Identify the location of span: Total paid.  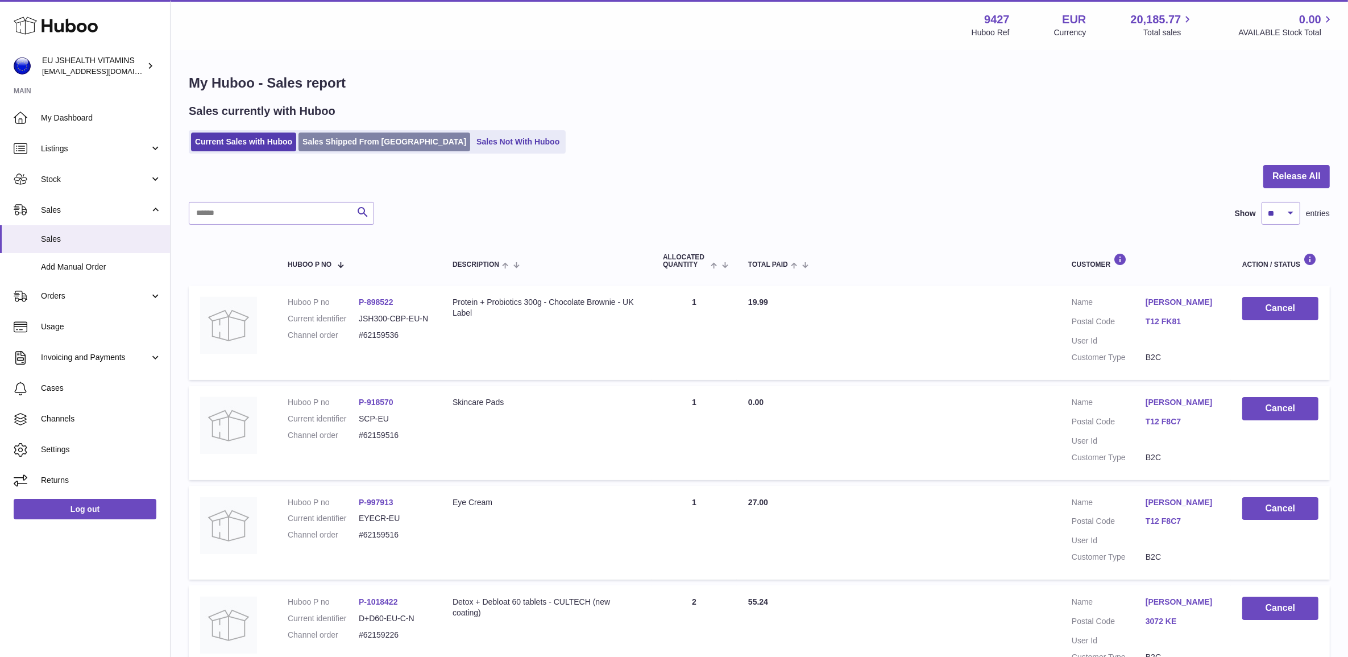
(768, 264).